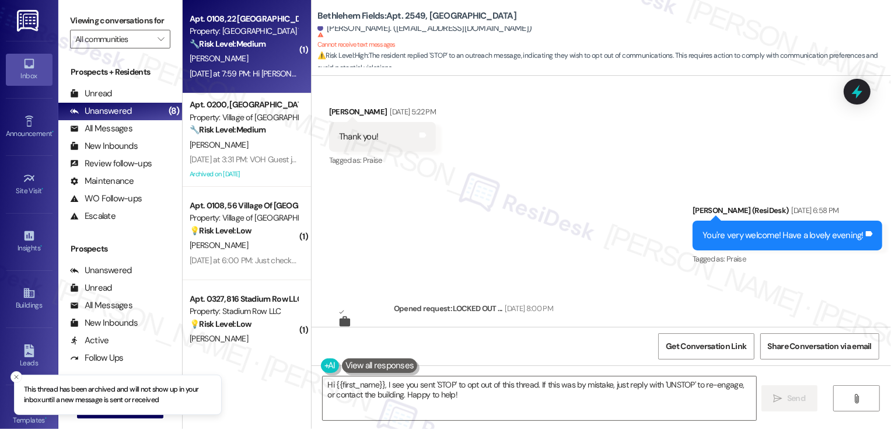  What do you see at coordinates (16, 377) in the screenshot?
I see `button: Close toast` at bounding box center [16, 377].